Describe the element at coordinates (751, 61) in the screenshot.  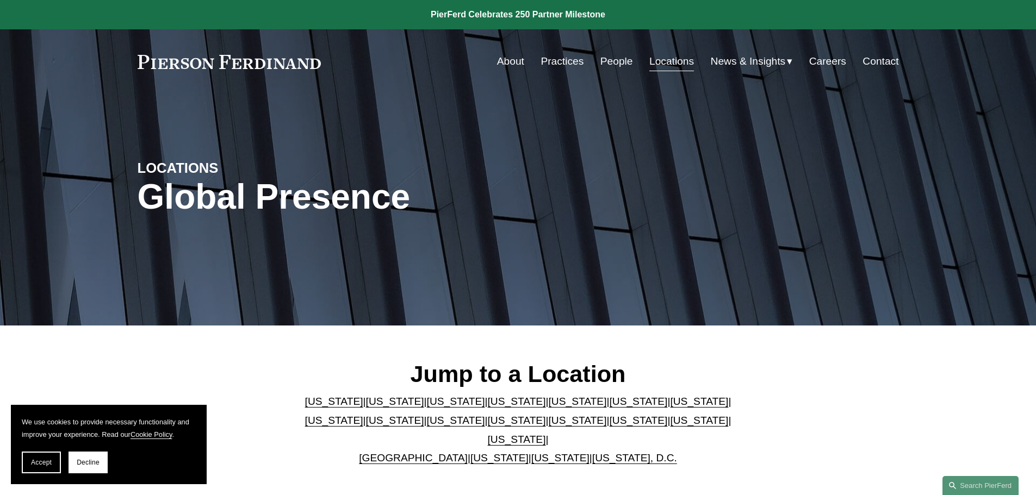
I see `a: folder dropdown` at that location.